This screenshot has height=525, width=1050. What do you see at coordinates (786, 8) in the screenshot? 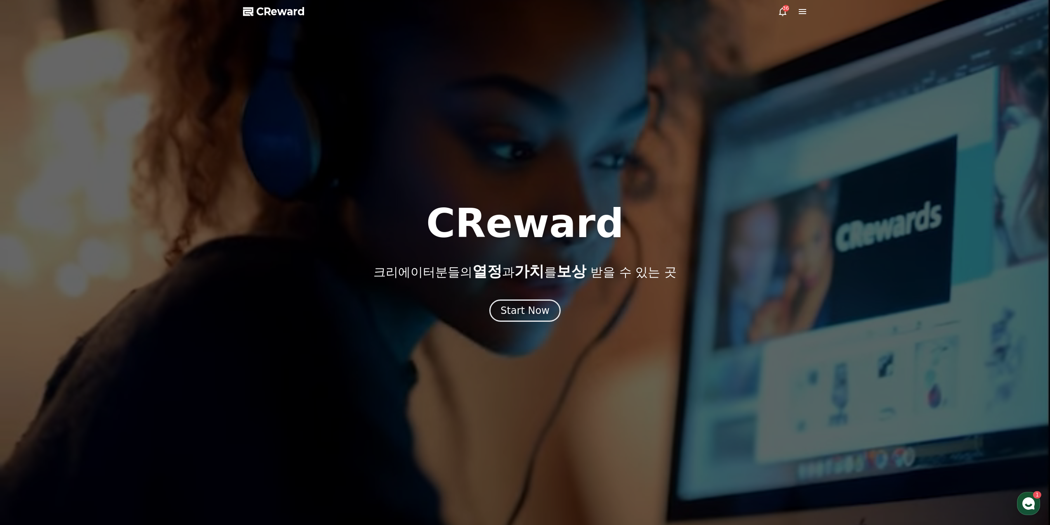
I see `div: 36` at bounding box center [786, 8].